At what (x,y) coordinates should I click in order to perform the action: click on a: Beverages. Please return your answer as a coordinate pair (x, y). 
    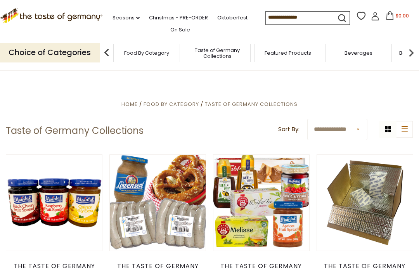
    Looking at the image, I should click on (359, 53).